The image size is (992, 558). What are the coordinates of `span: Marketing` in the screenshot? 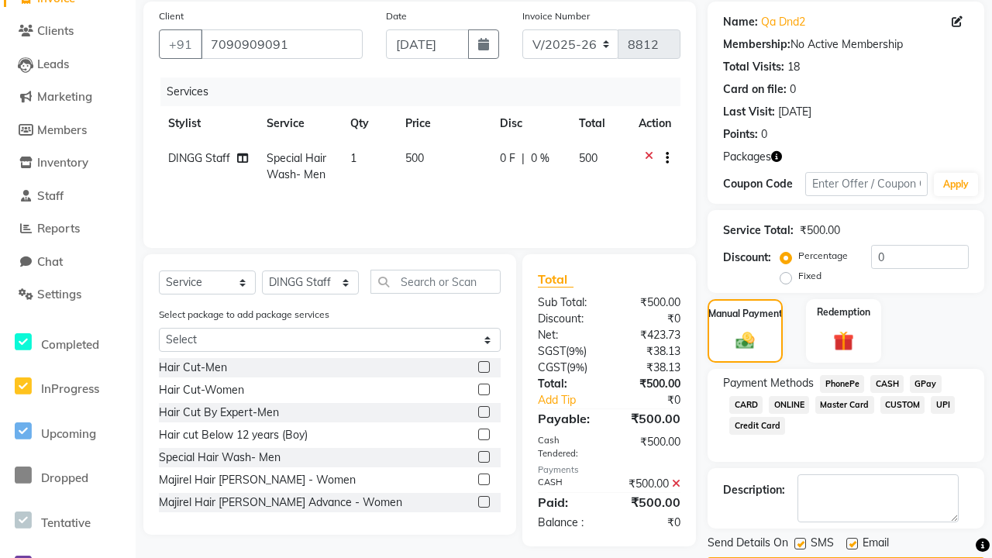 It's located at (64, 96).